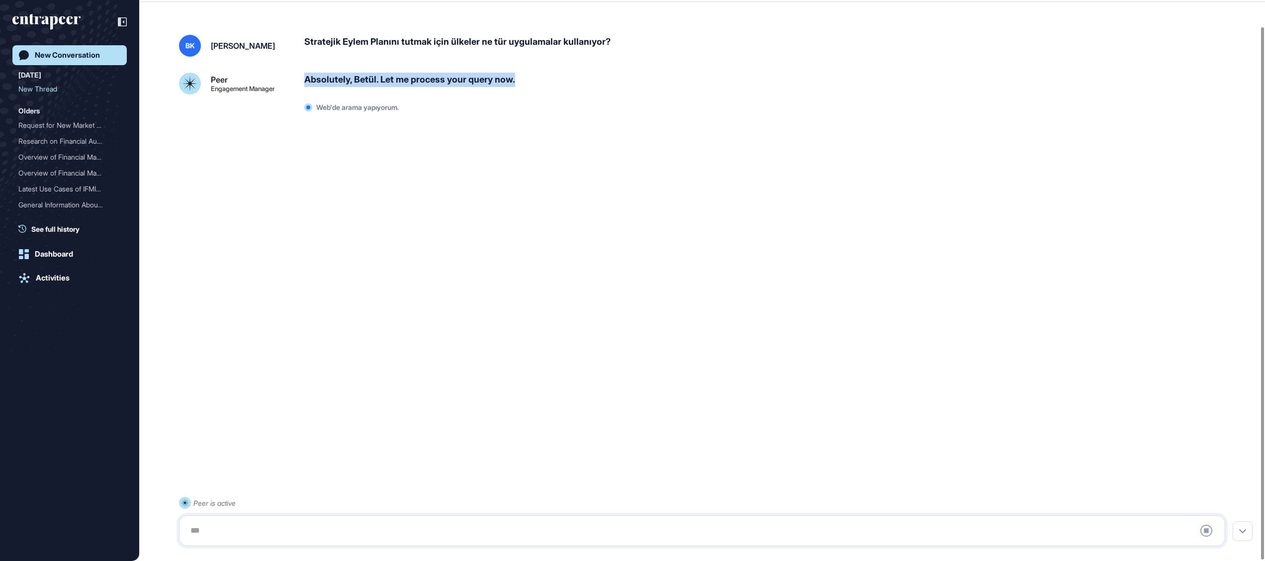 The width and height of the screenshot is (1265, 561). Describe the element at coordinates (70, 205) in the screenshot. I see `div: General Information About AAA` at that location.